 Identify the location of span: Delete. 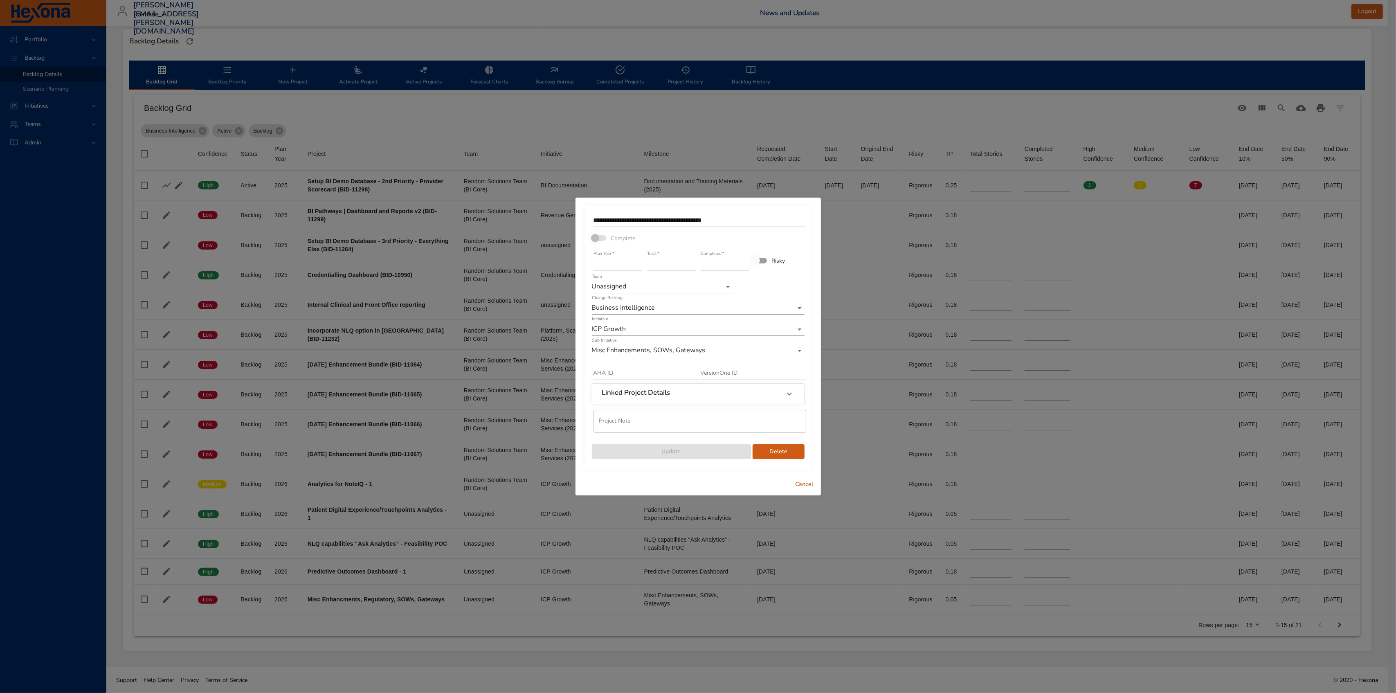
(778, 452).